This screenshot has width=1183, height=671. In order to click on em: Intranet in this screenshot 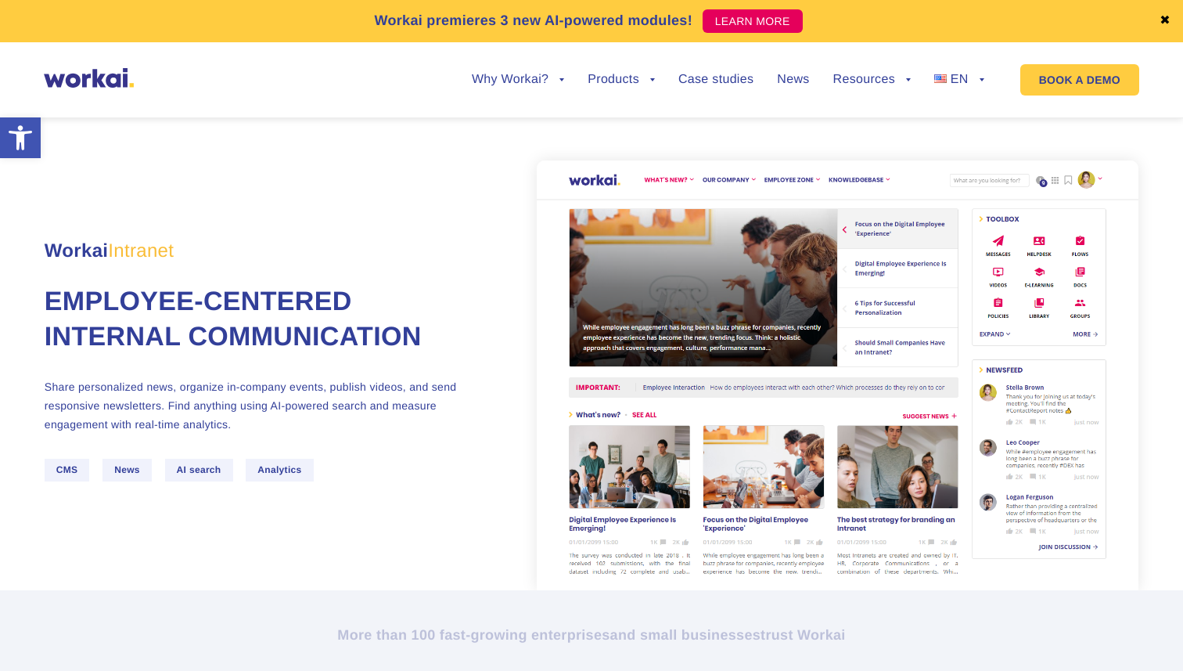, I will do `click(141, 250)`.